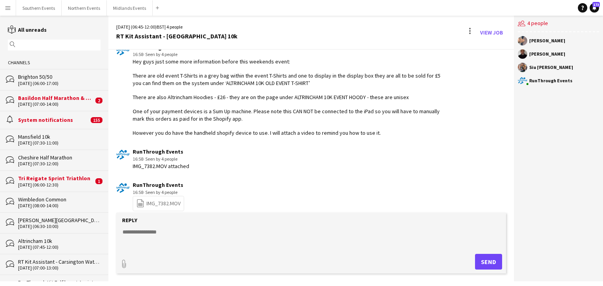 The image size is (603, 286). I want to click on div: System notifications, so click(53, 120).